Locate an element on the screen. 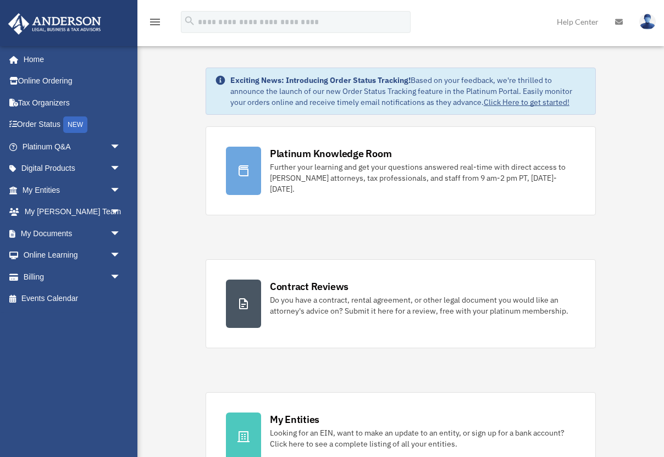 The width and height of the screenshot is (664, 457). i: search is located at coordinates (190, 21).